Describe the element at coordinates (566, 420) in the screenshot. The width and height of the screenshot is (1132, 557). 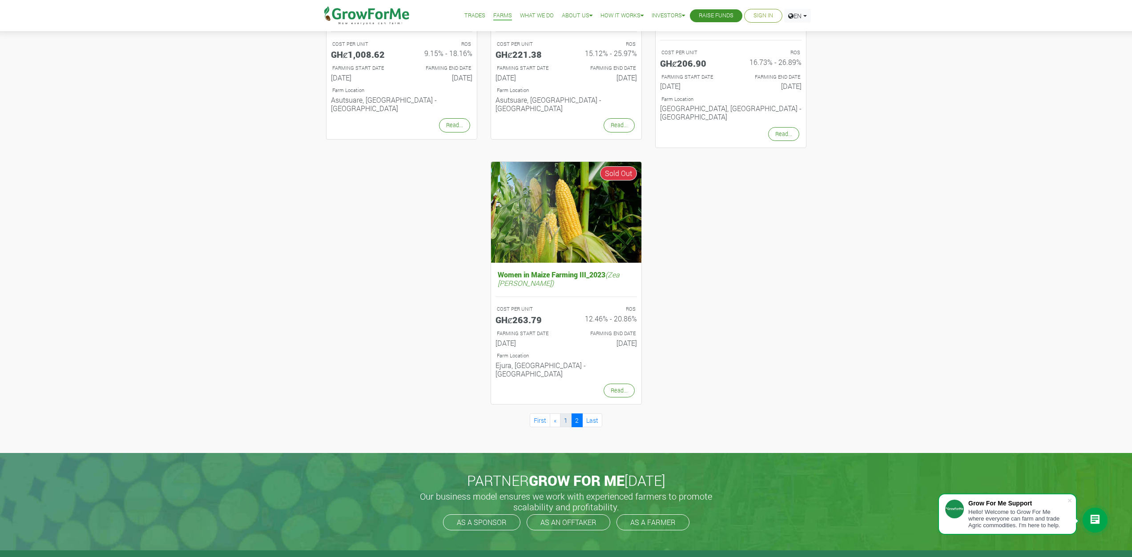
I see `a: 1` at that location.